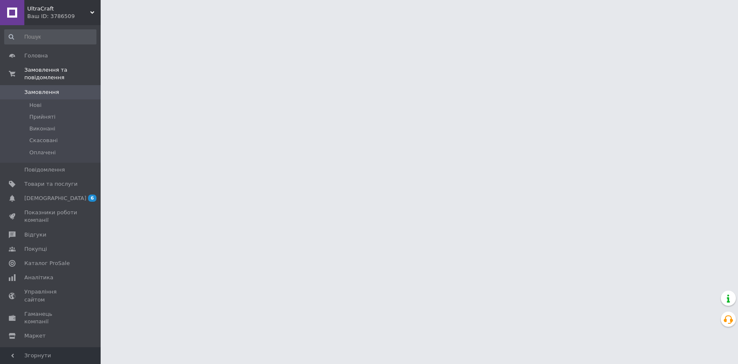 The image size is (738, 364). I want to click on span: Налаштування, so click(46, 350).